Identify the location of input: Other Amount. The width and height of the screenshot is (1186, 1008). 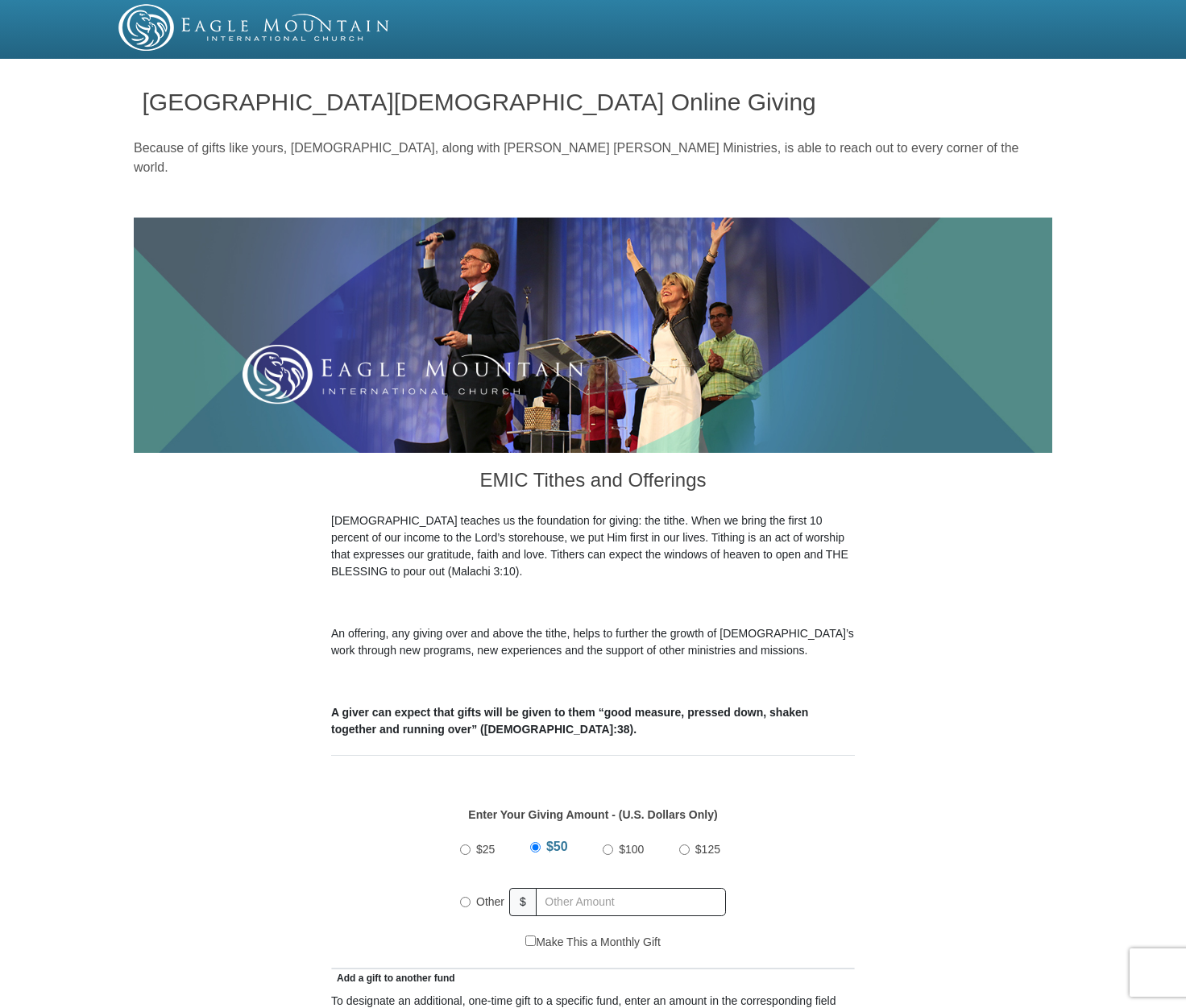
(631, 902).